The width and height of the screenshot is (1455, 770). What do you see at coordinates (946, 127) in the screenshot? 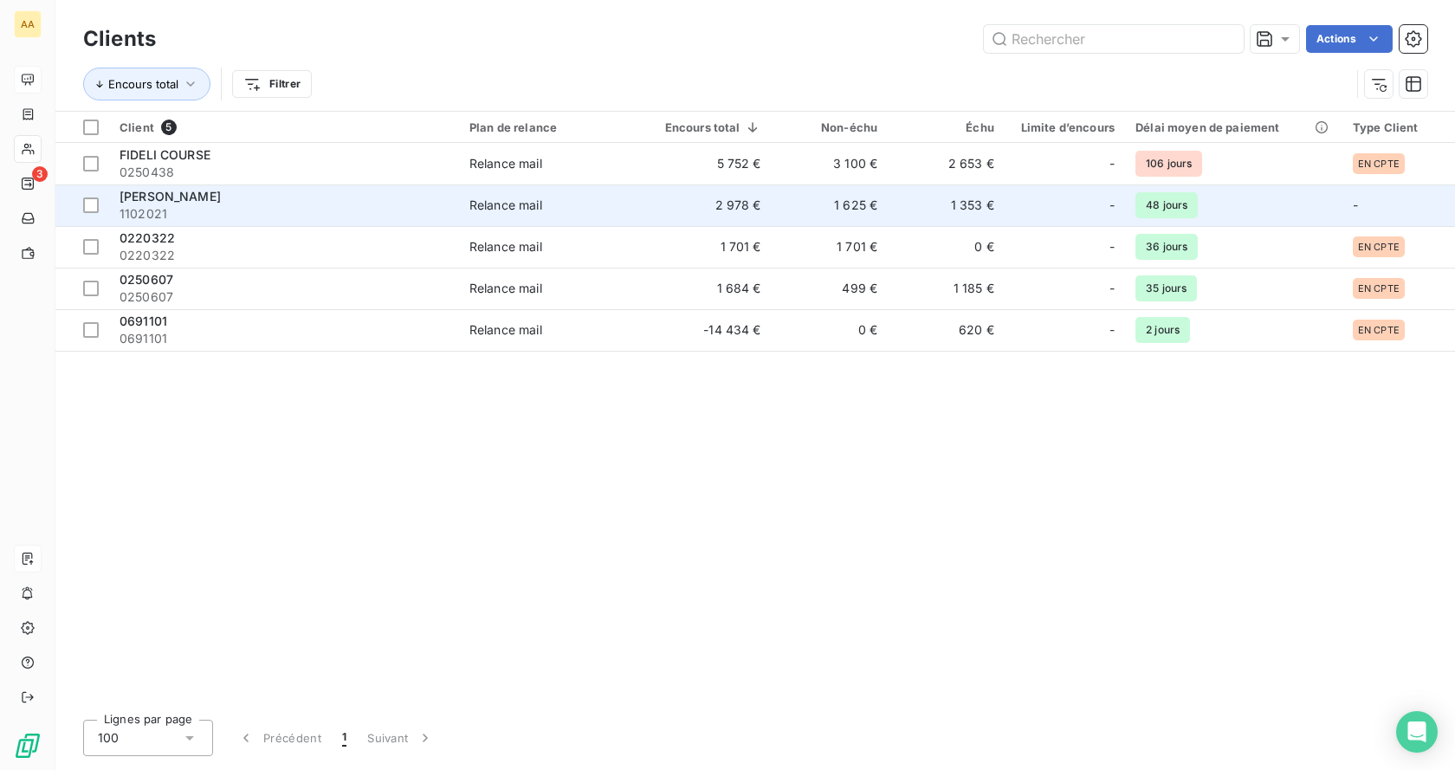
I see `div: Échu` at bounding box center [946, 127].